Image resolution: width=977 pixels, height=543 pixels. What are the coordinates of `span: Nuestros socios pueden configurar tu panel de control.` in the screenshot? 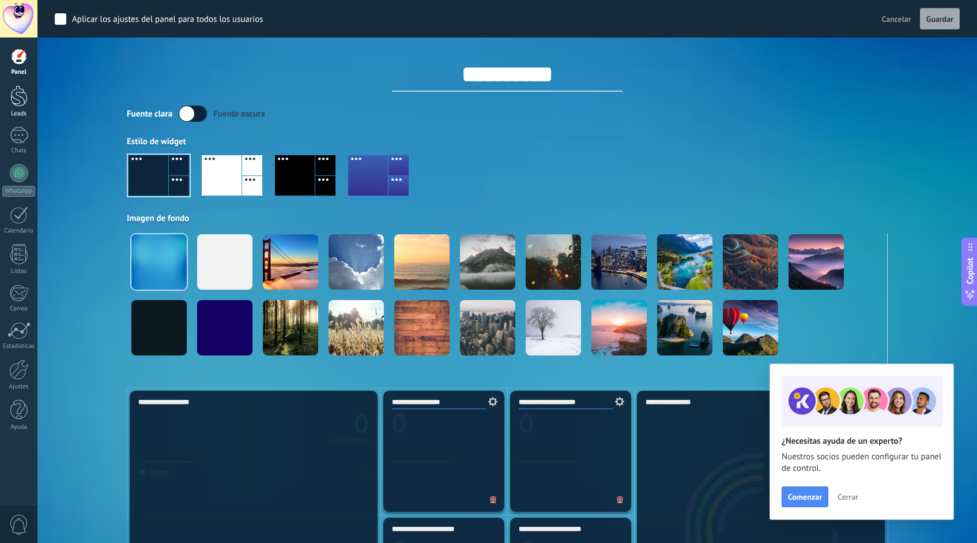 It's located at (862, 462).